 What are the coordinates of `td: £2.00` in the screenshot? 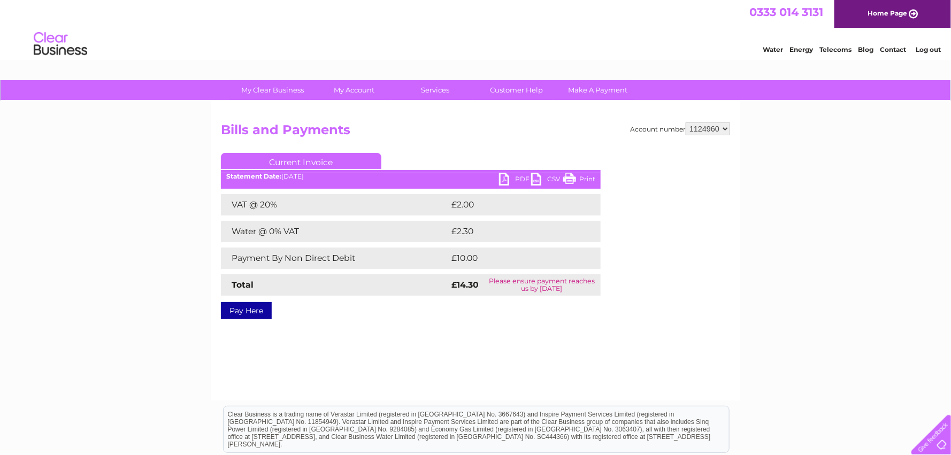 It's located at (512, 205).